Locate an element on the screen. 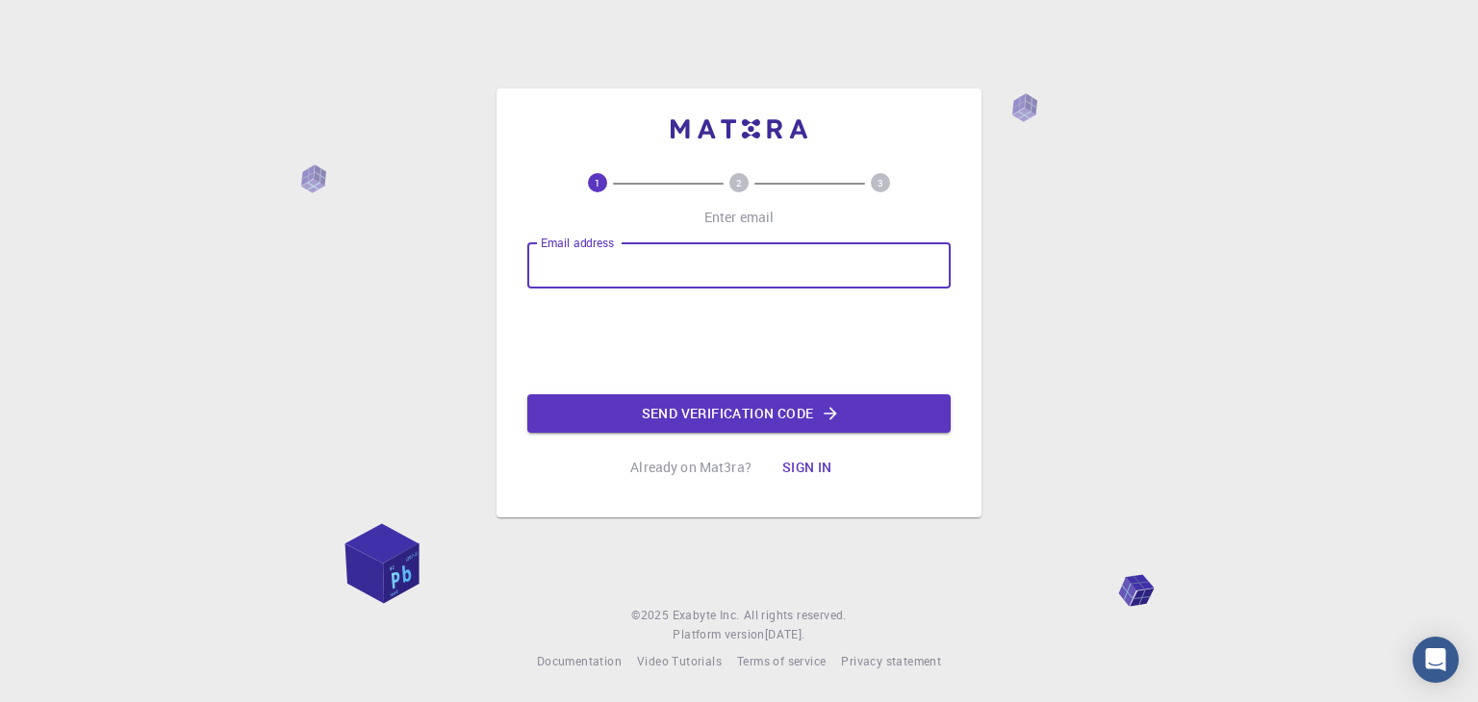 Image resolution: width=1478 pixels, height=702 pixels. p: Enter email is located at coordinates (739, 217).